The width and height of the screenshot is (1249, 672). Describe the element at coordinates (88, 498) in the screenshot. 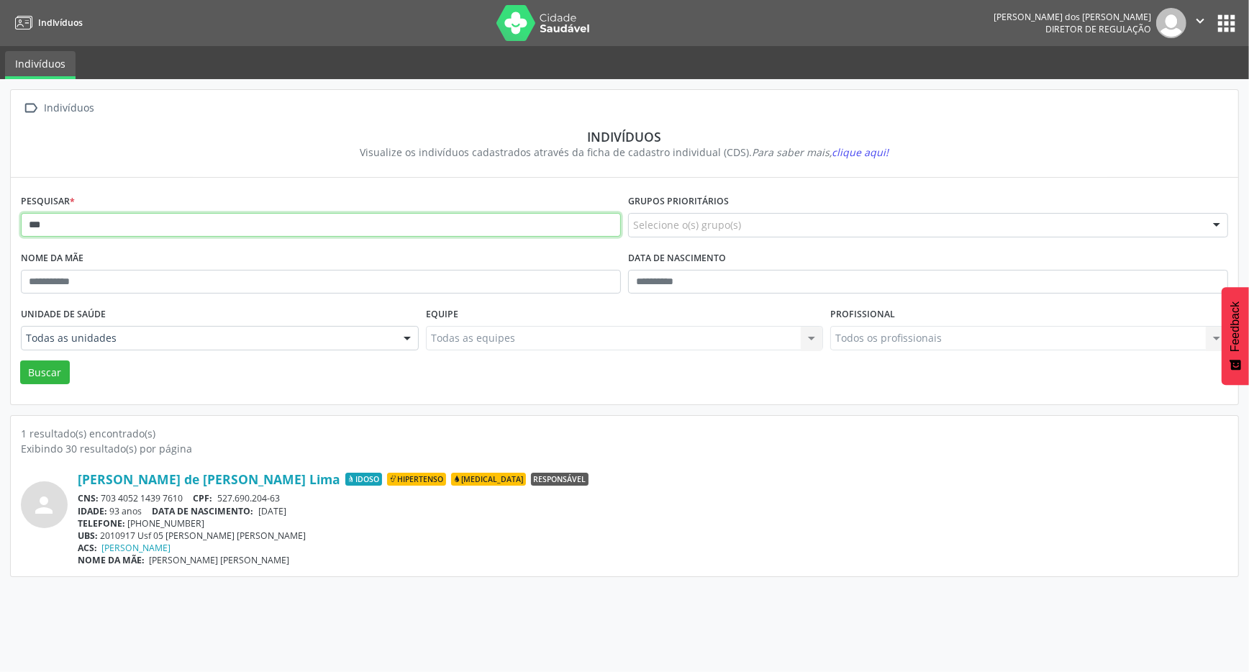

I see `span: CNS:` at that location.